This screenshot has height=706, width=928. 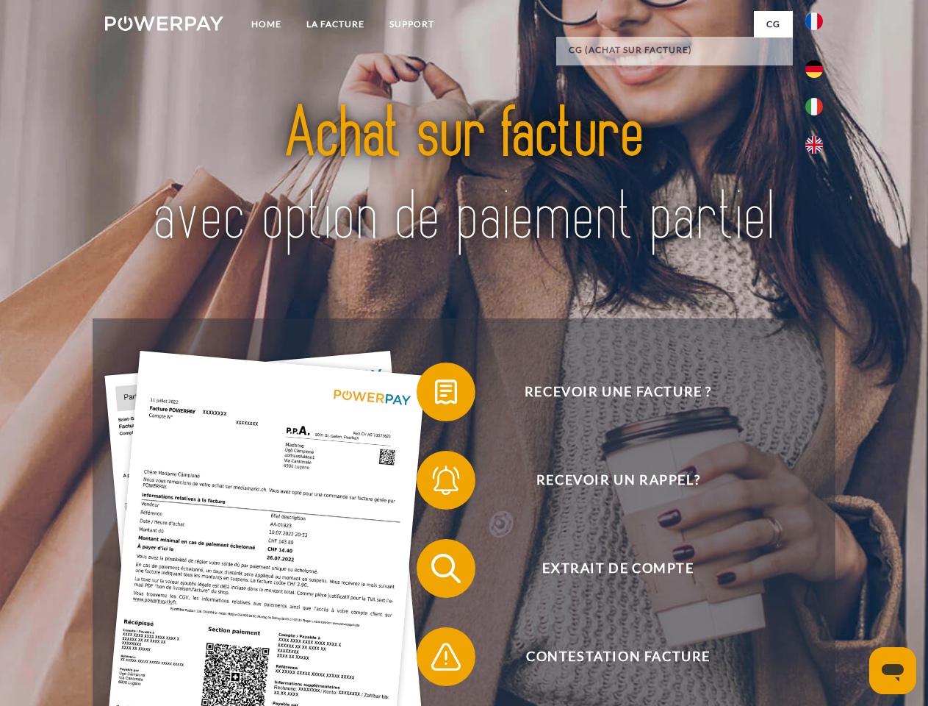 I want to click on span: Contestation Facture, so click(x=618, y=656).